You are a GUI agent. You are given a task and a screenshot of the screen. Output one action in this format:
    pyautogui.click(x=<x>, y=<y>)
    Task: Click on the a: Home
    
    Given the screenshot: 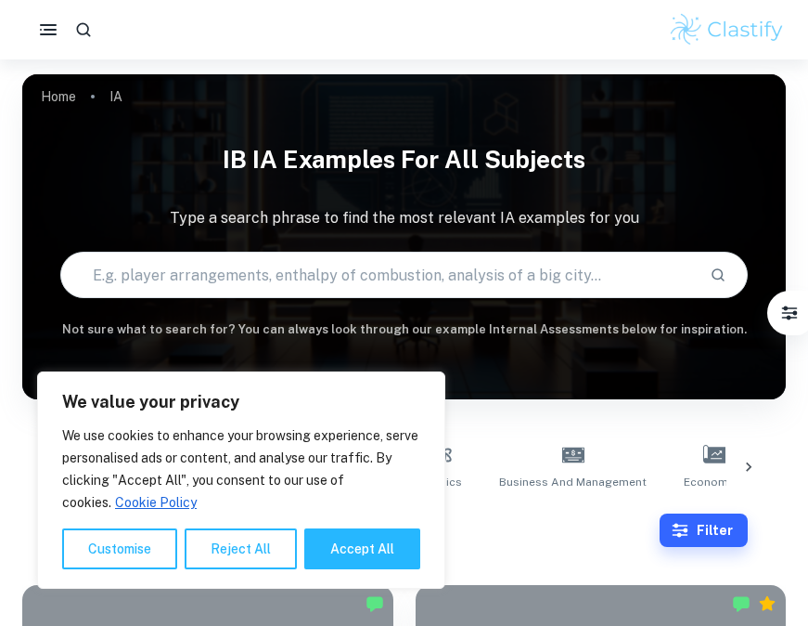 What is the action you would take?
    pyautogui.click(x=58, y=97)
    